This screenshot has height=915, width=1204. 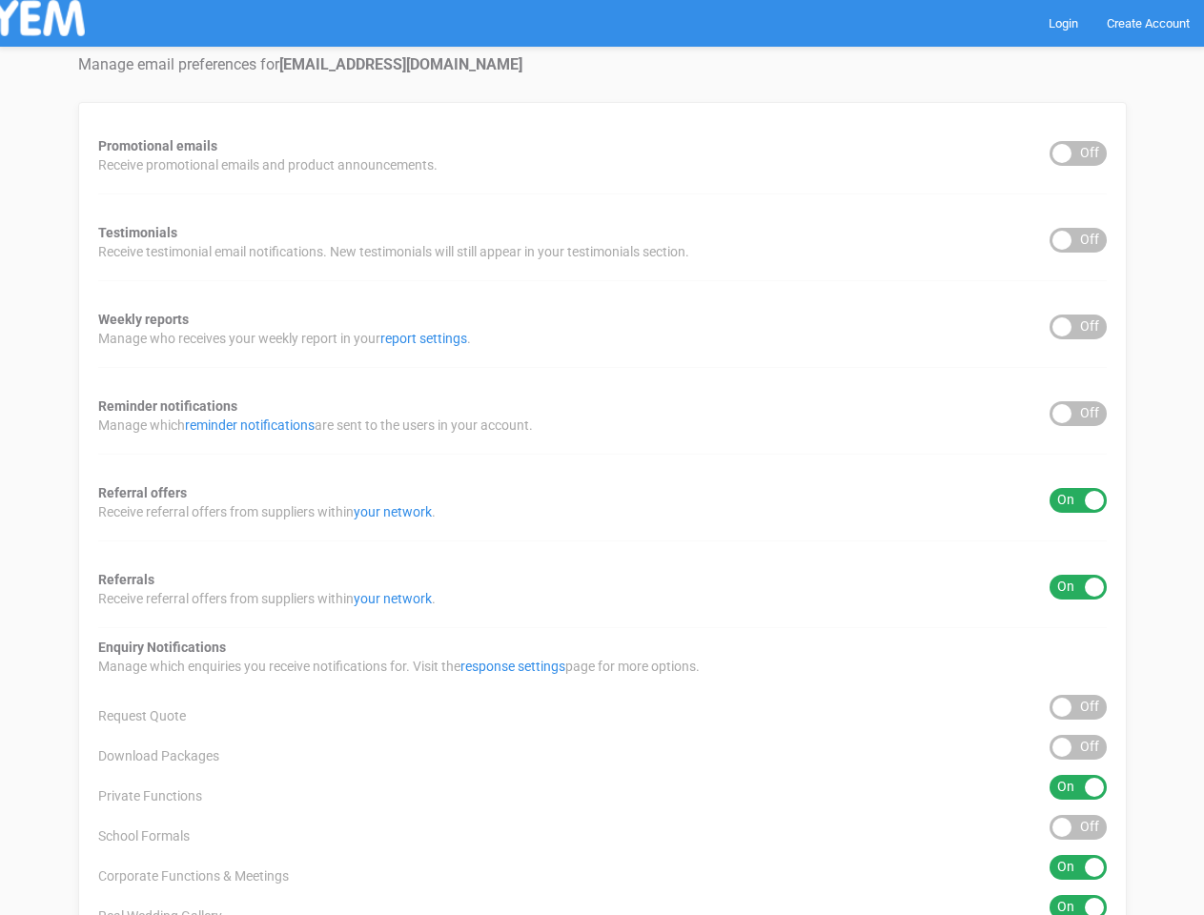 I want to click on strong: Referrals, so click(x=126, y=580).